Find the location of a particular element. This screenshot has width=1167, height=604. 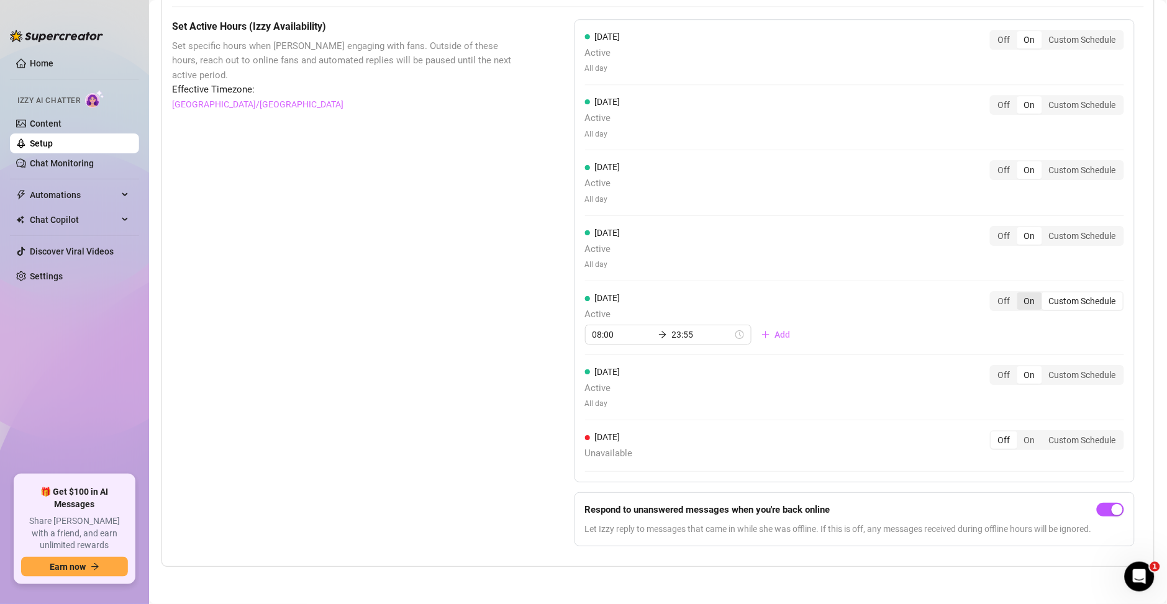

span: Effective Timezone: is located at coordinates (342, 90).